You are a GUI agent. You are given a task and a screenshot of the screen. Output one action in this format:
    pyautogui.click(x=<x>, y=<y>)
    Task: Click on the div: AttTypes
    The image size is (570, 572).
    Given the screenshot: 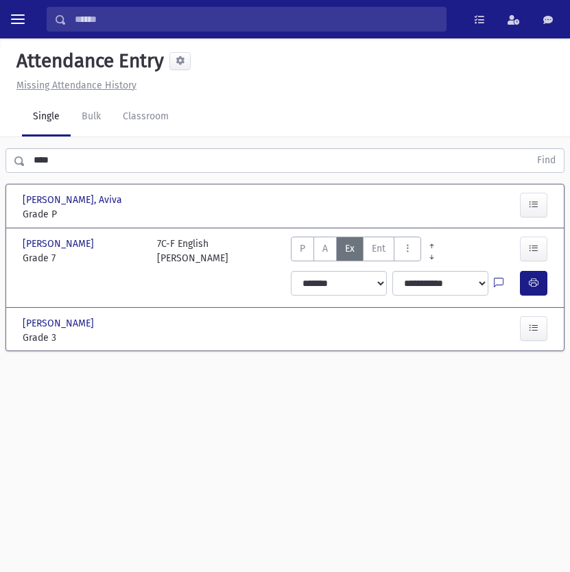 What is the action you would take?
    pyautogui.click(x=356, y=251)
    